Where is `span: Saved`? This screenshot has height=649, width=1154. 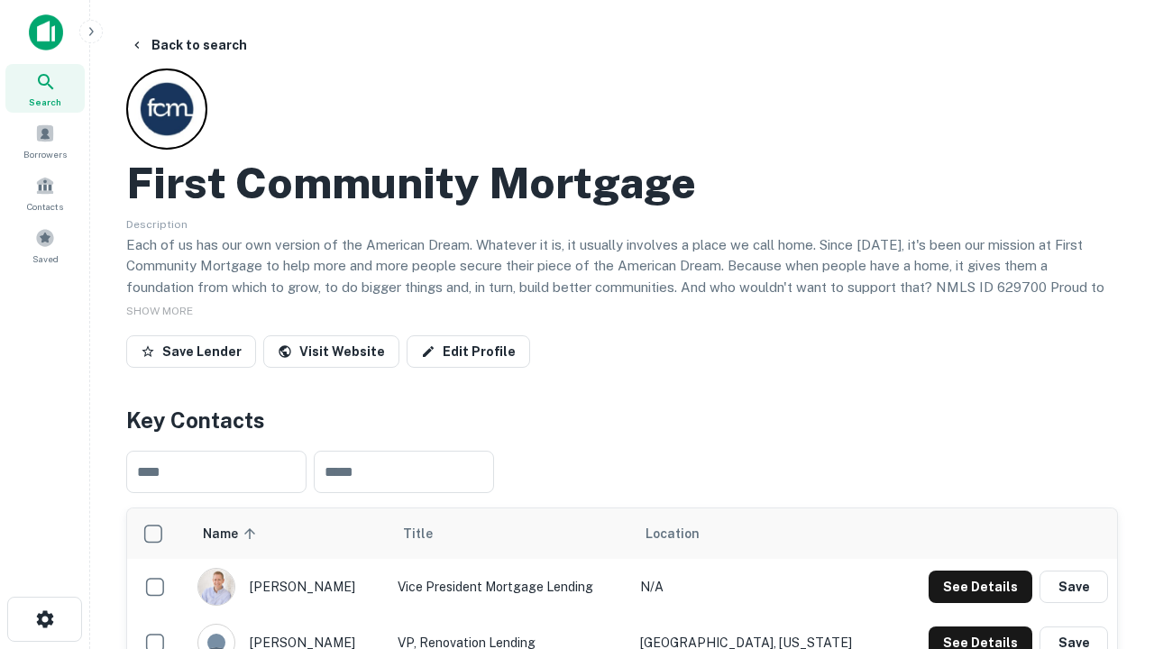
span: Saved is located at coordinates (45, 259).